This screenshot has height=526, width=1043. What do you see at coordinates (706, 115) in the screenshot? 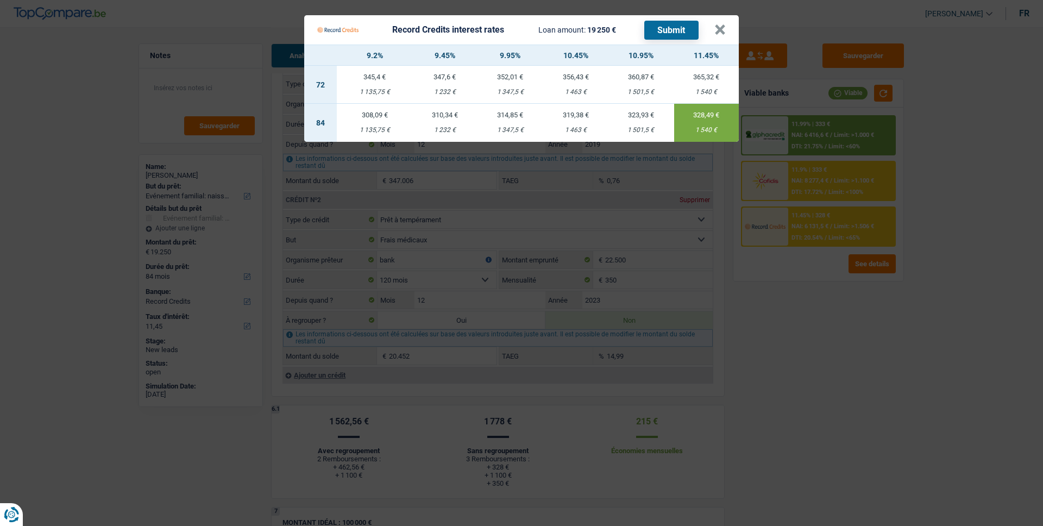
I see `div: 328,49 €` at bounding box center [706, 115].